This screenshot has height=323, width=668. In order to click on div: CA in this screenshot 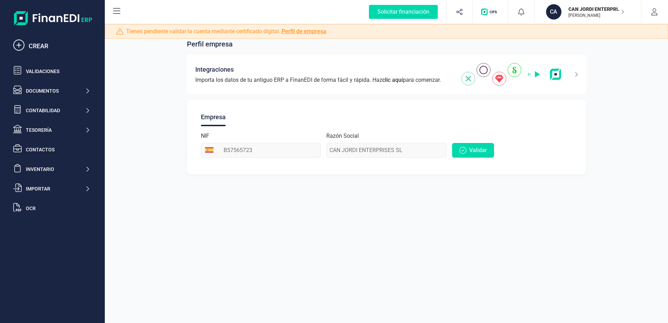, I will do `click(554, 12)`.